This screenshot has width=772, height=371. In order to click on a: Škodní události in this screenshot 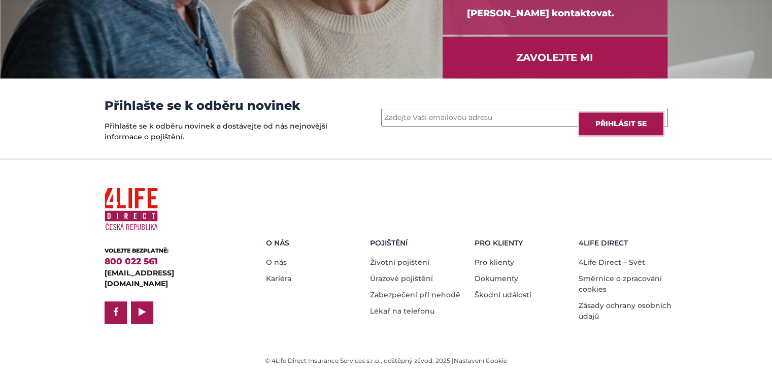, I will do `click(503, 294)`.